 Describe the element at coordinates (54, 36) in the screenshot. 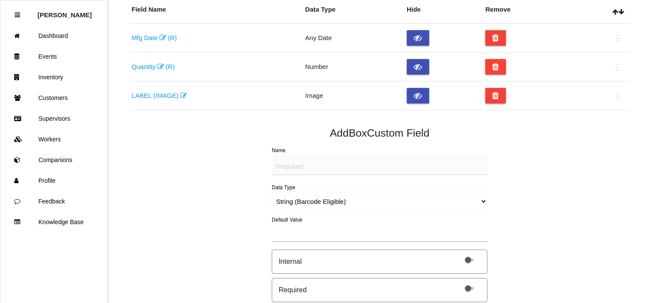

I see `a: Dashboard` at that location.